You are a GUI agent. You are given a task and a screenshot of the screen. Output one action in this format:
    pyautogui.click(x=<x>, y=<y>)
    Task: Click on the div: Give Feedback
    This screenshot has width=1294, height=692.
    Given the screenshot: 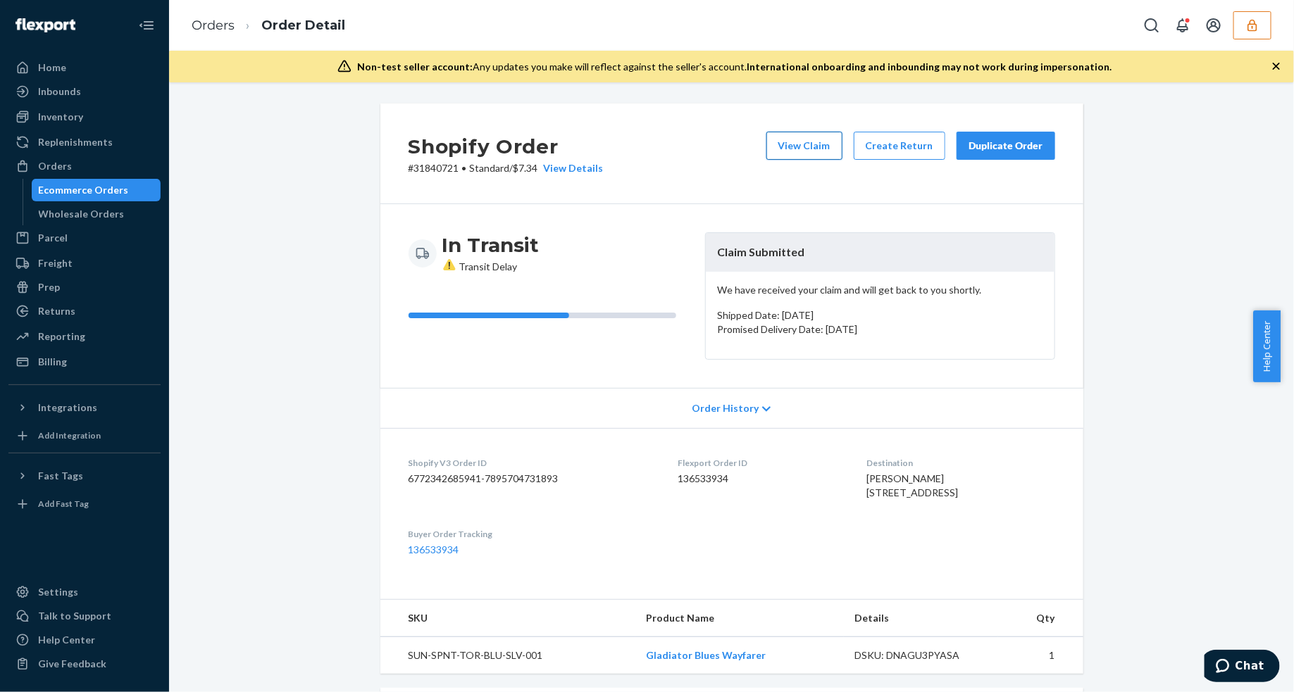 What is the action you would take?
    pyautogui.click(x=72, y=664)
    